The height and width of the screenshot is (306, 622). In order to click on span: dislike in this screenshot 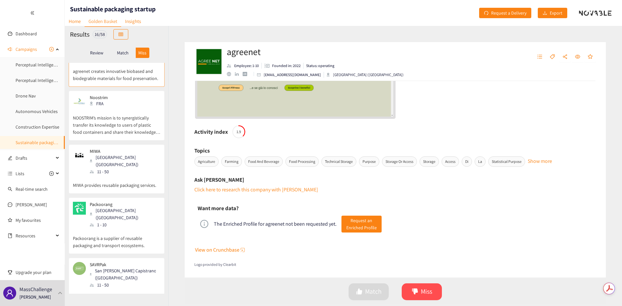, I will do `click(415, 292)`.